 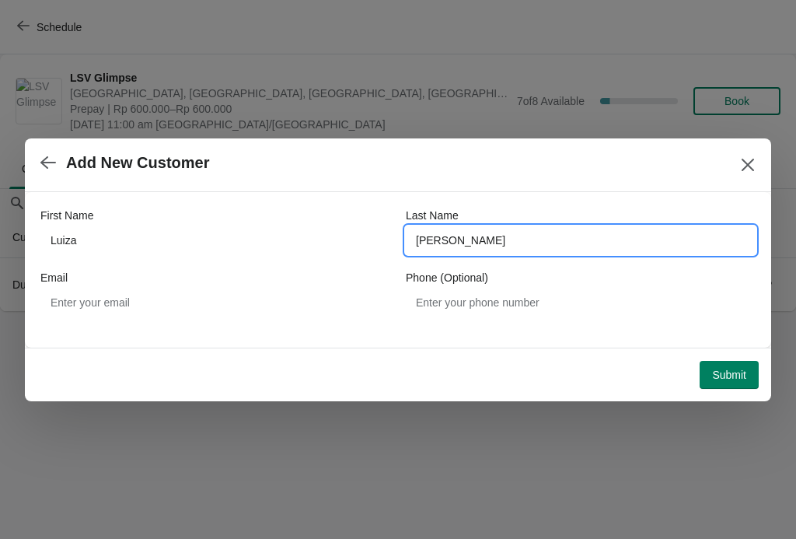 I want to click on input: Enter your phone number, so click(x=581, y=302).